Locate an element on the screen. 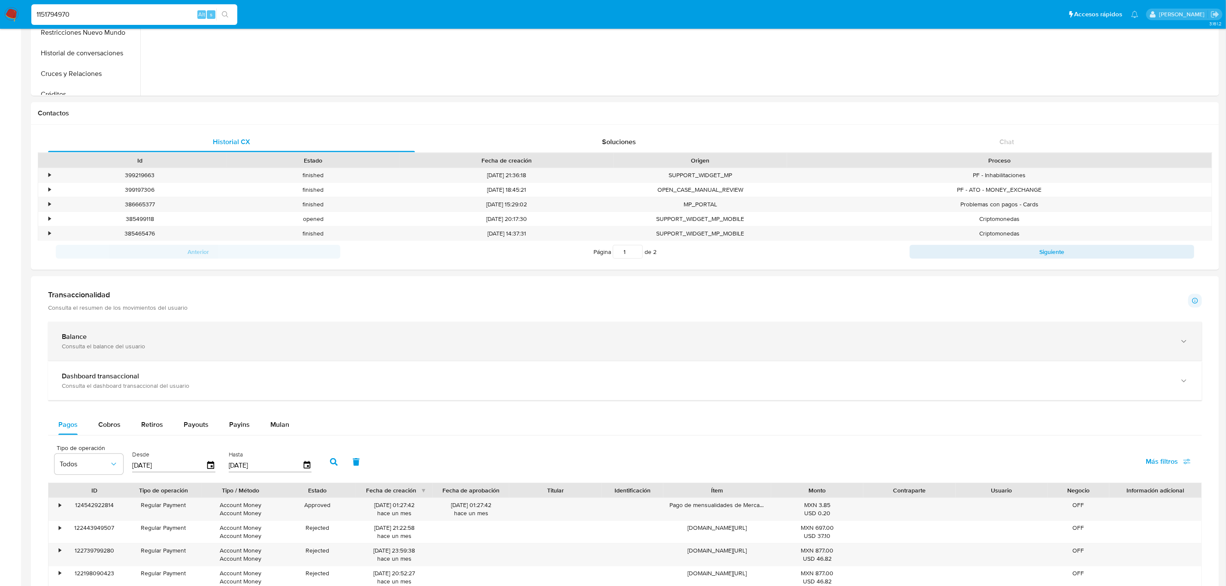 The height and width of the screenshot is (586, 1226). button: Créditos is located at coordinates (87, 94).